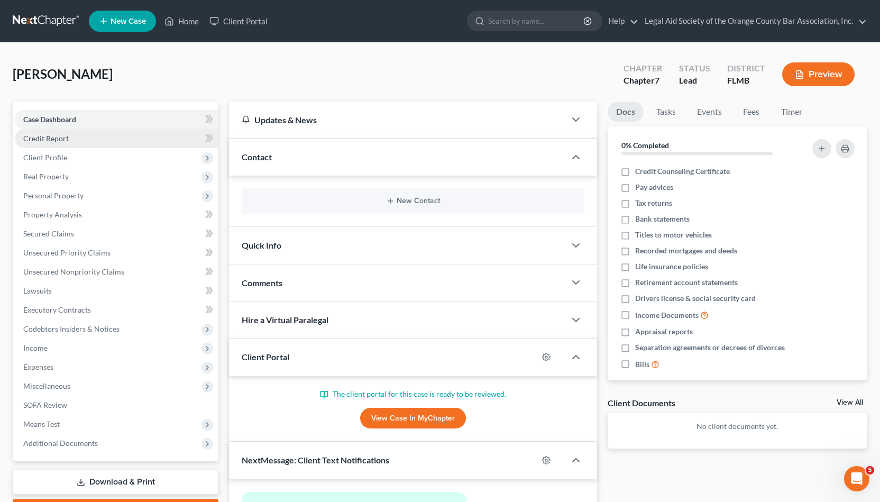  Describe the element at coordinates (116, 405) in the screenshot. I see `a: SOFA Review` at that location.